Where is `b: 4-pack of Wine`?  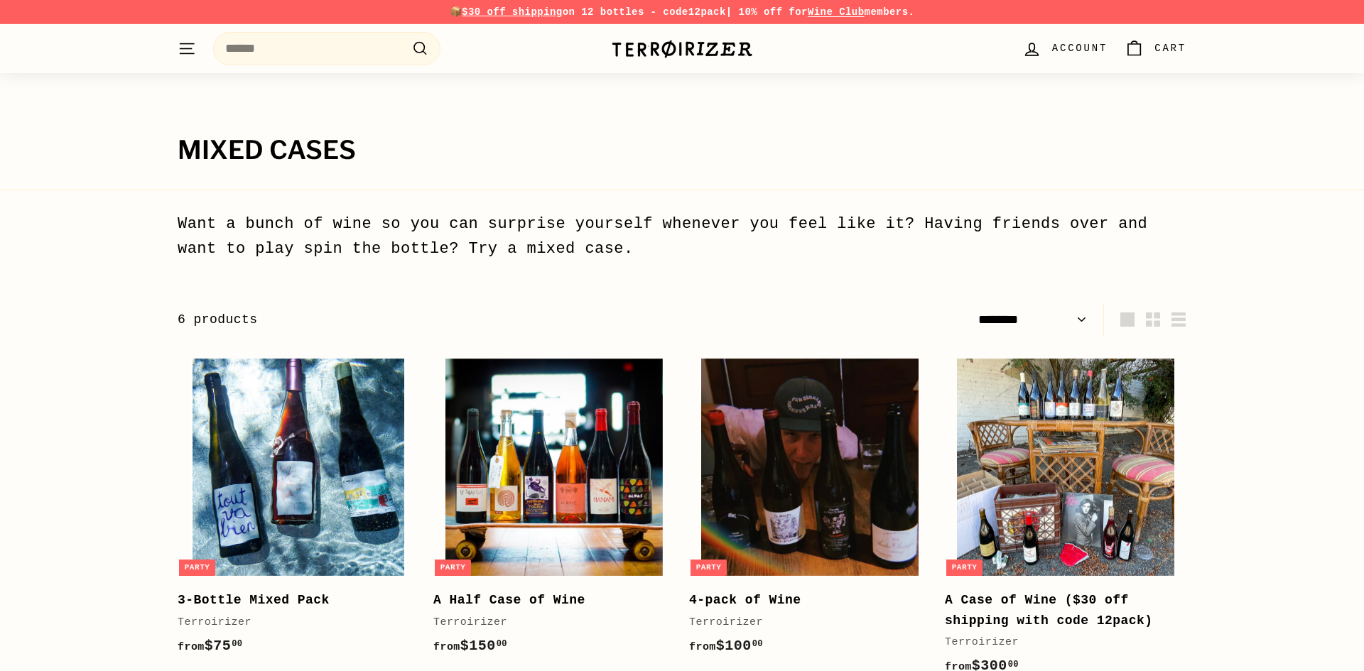 b: 4-pack of Wine is located at coordinates (745, 600).